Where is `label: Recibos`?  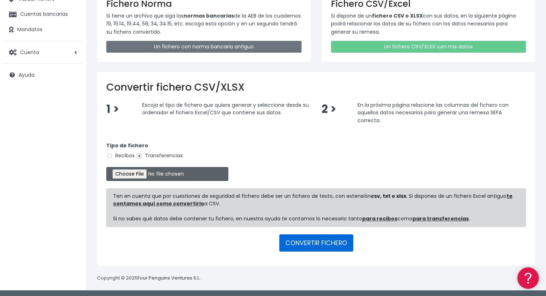
label: Recibos is located at coordinates (120, 156).